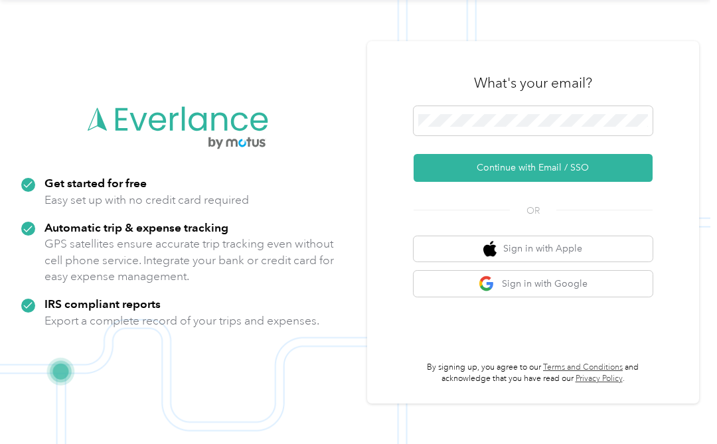 The height and width of the screenshot is (444, 717). What do you see at coordinates (533, 83) in the screenshot?
I see `h3: What's your email?` at bounding box center [533, 83].